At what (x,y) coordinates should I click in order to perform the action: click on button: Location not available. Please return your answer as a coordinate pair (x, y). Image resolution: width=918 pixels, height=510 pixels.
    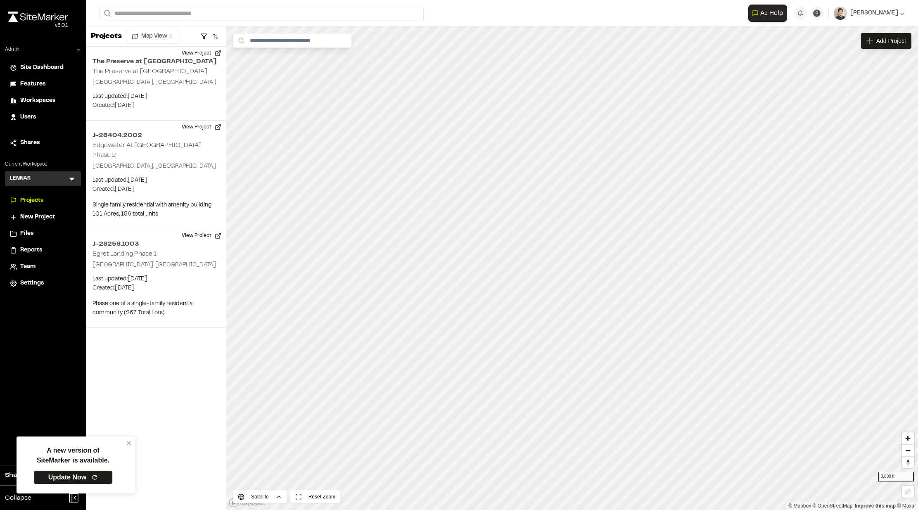
    Looking at the image, I should click on (907, 491).